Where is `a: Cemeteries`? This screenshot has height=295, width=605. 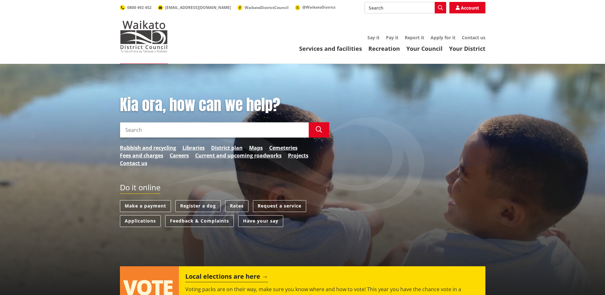
a: Cemeteries is located at coordinates (283, 148).